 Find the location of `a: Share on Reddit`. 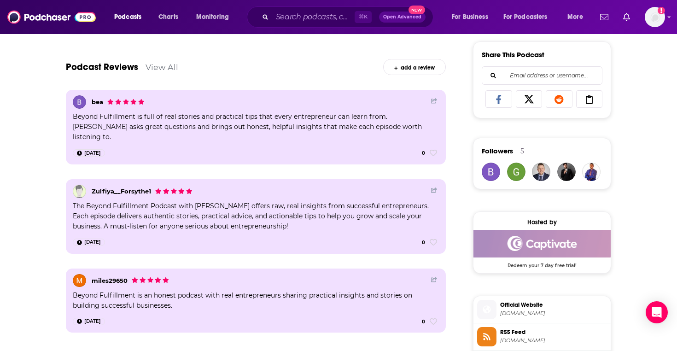

a: Share on Reddit is located at coordinates (559, 99).